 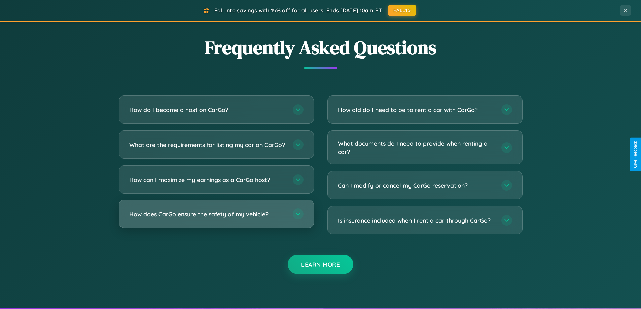 What do you see at coordinates (416, 220) in the screenshot?
I see `h3: Is insurance included when I rent a car through CarGo?` at bounding box center [416, 220].